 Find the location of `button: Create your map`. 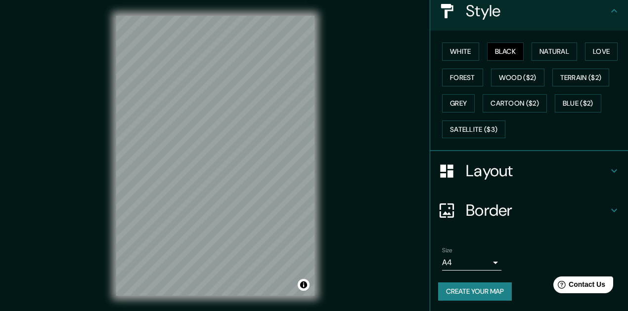

button: Create your map is located at coordinates (474, 292).